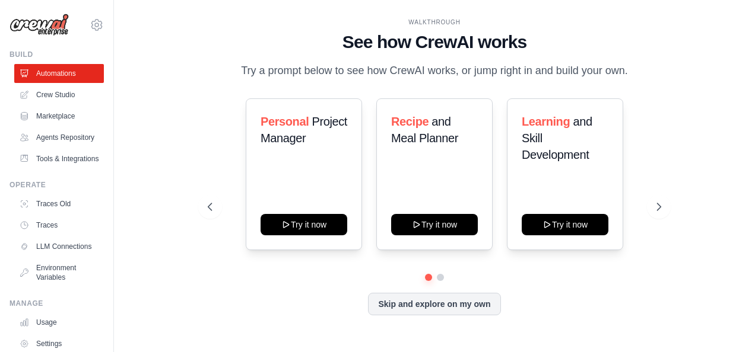 The image size is (755, 352). What do you see at coordinates (59, 138) in the screenshot?
I see `a: Agents Repository` at bounding box center [59, 138].